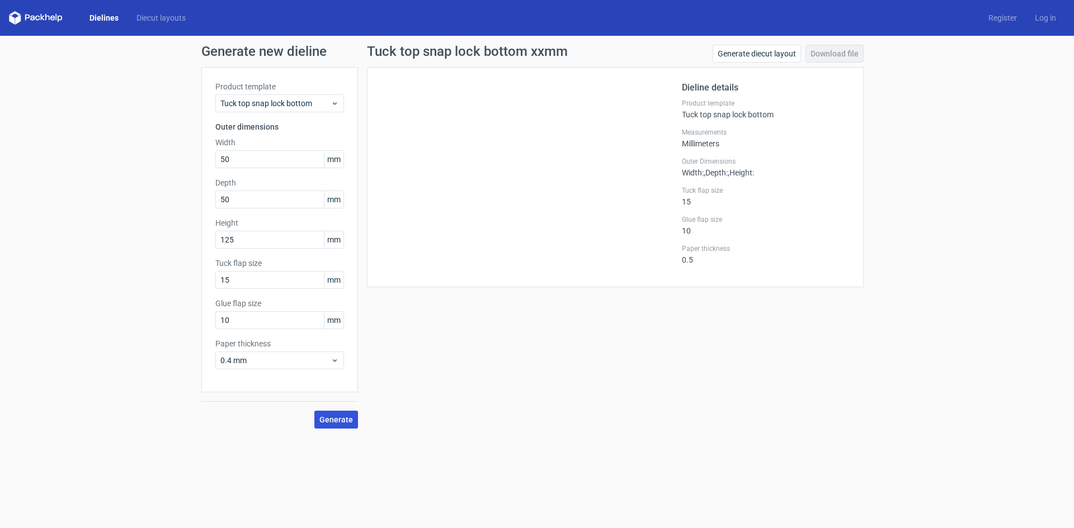  What do you see at coordinates (280, 143) in the screenshot?
I see `label: Width` at bounding box center [280, 143].